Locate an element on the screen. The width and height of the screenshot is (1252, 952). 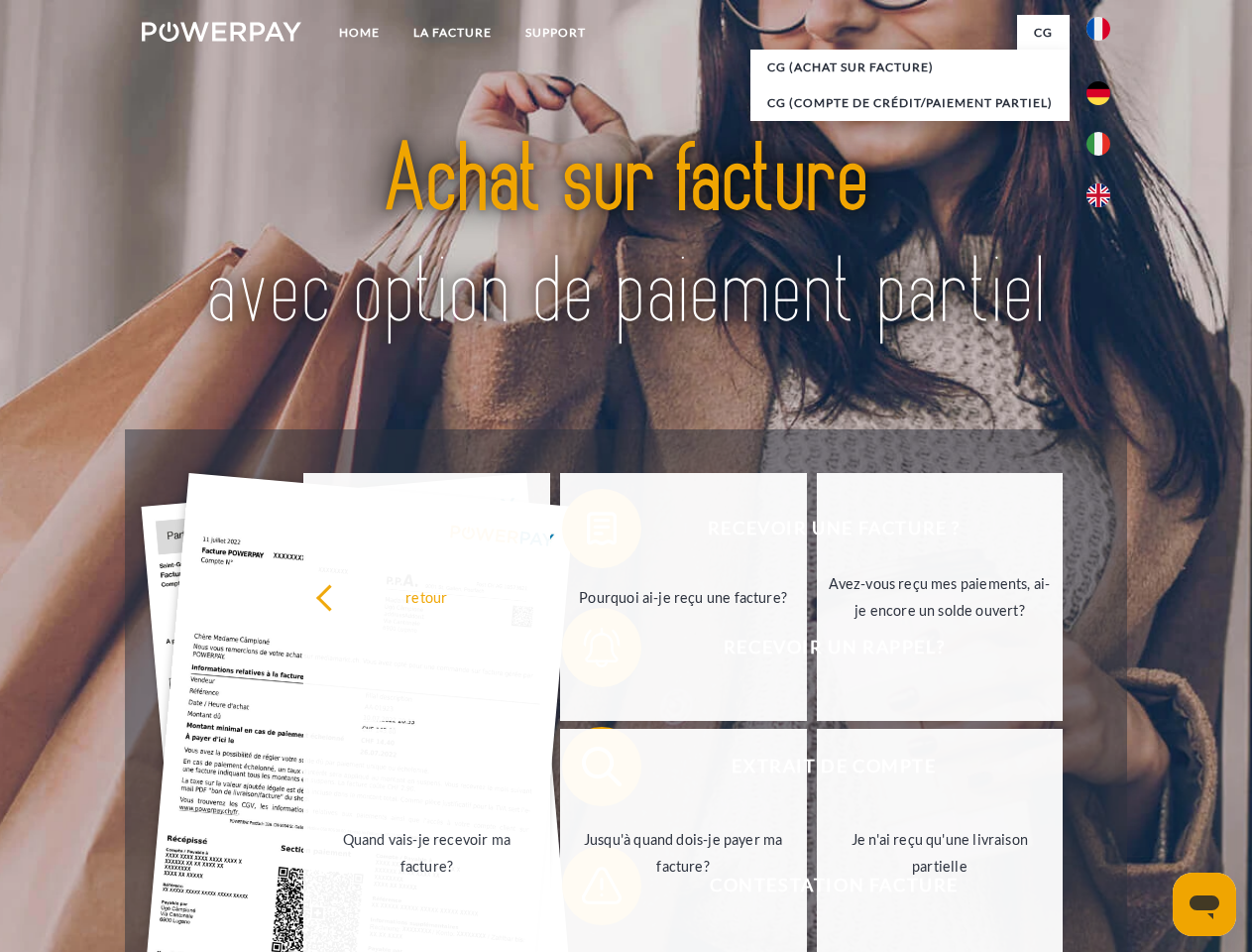
div: Je n'ai reçu qu'une livraison partielle is located at coordinates (940, 853).